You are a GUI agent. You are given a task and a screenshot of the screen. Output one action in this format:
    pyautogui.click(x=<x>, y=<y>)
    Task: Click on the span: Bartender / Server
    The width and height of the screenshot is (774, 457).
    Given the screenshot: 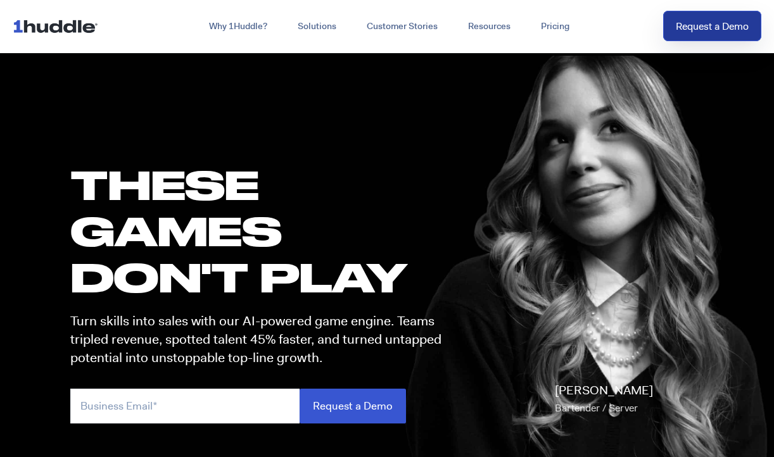 What is the action you would take?
    pyautogui.click(x=596, y=408)
    